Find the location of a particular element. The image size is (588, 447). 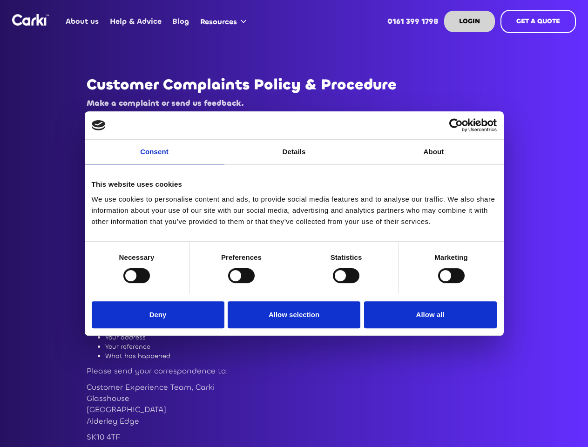

p: SK10 4TF is located at coordinates (294, 437).